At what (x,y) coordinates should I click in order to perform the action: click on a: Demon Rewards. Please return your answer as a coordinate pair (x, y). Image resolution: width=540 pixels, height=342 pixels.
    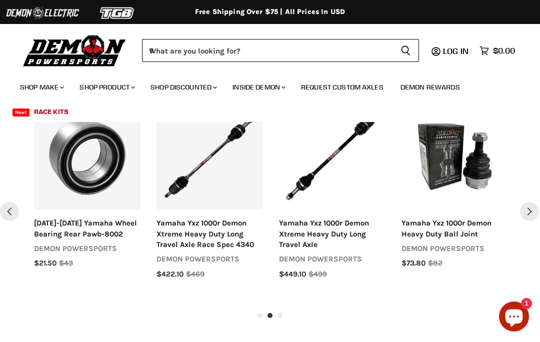
    Looking at the image, I should click on (430, 87).